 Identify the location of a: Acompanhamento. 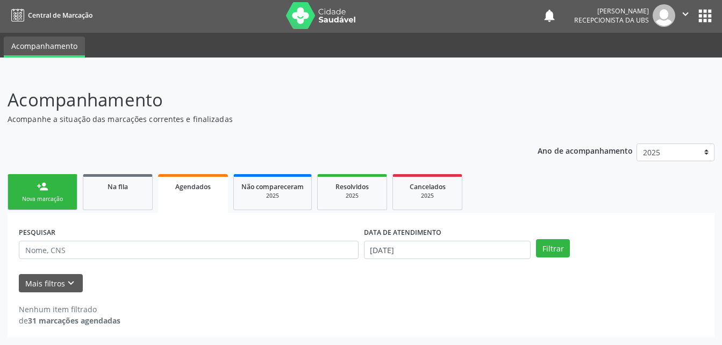
(44, 47).